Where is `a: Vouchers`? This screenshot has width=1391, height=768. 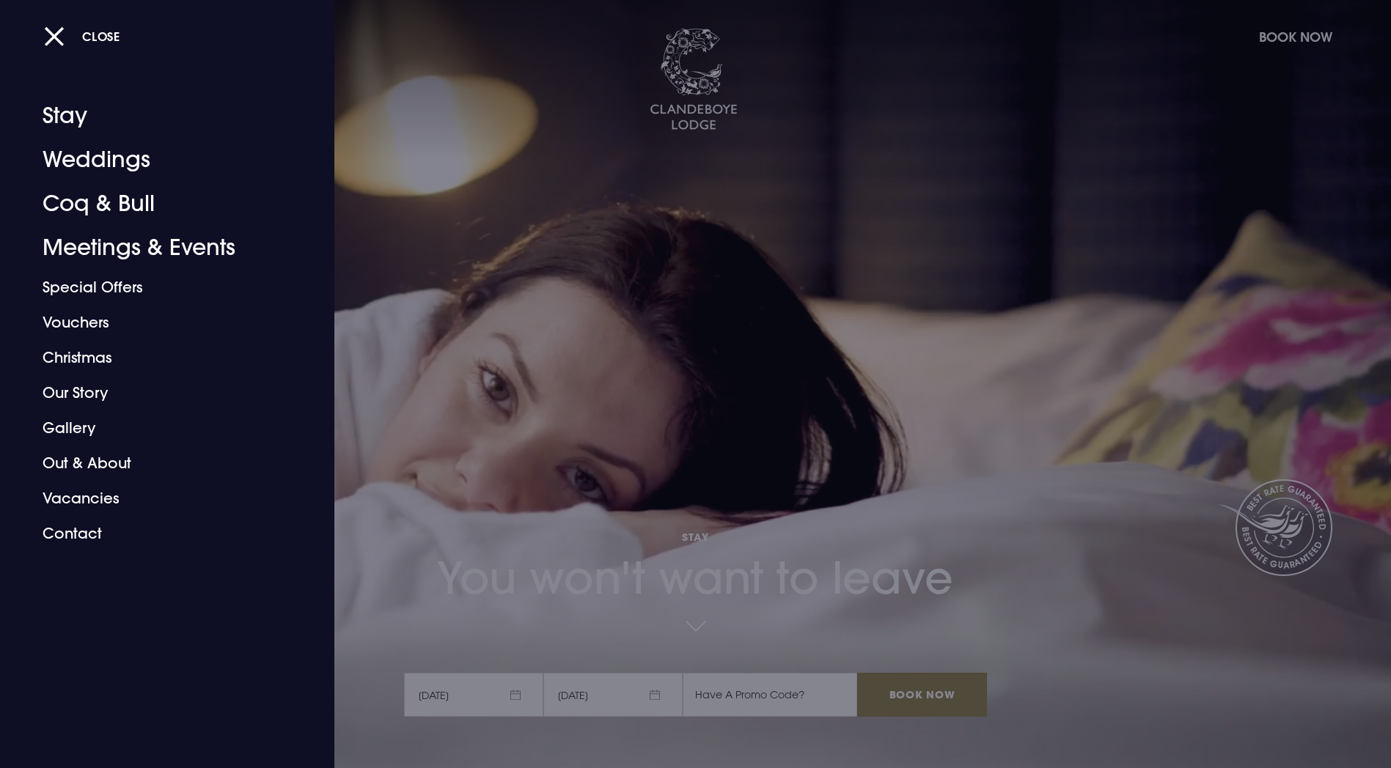
a: Vouchers is located at coordinates (158, 323).